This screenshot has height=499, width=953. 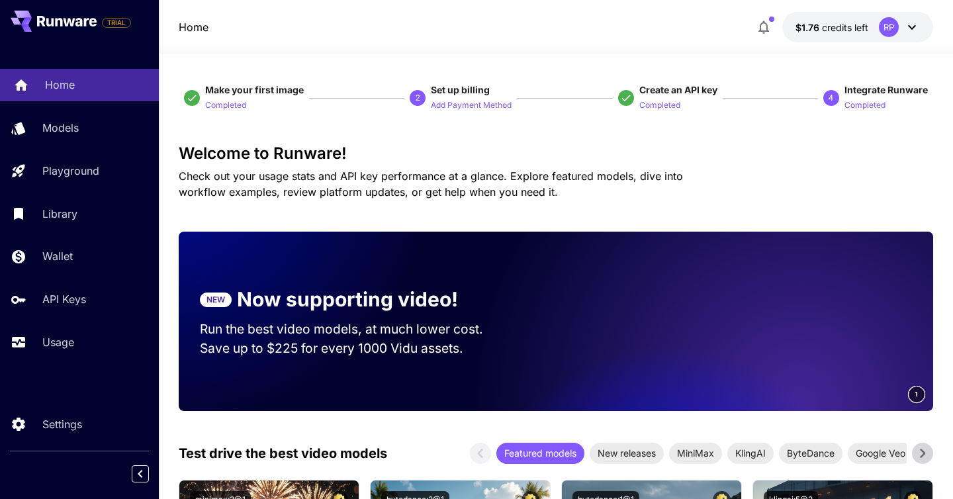 What do you see at coordinates (751, 453) in the screenshot?
I see `div: KlingAI` at bounding box center [751, 453].